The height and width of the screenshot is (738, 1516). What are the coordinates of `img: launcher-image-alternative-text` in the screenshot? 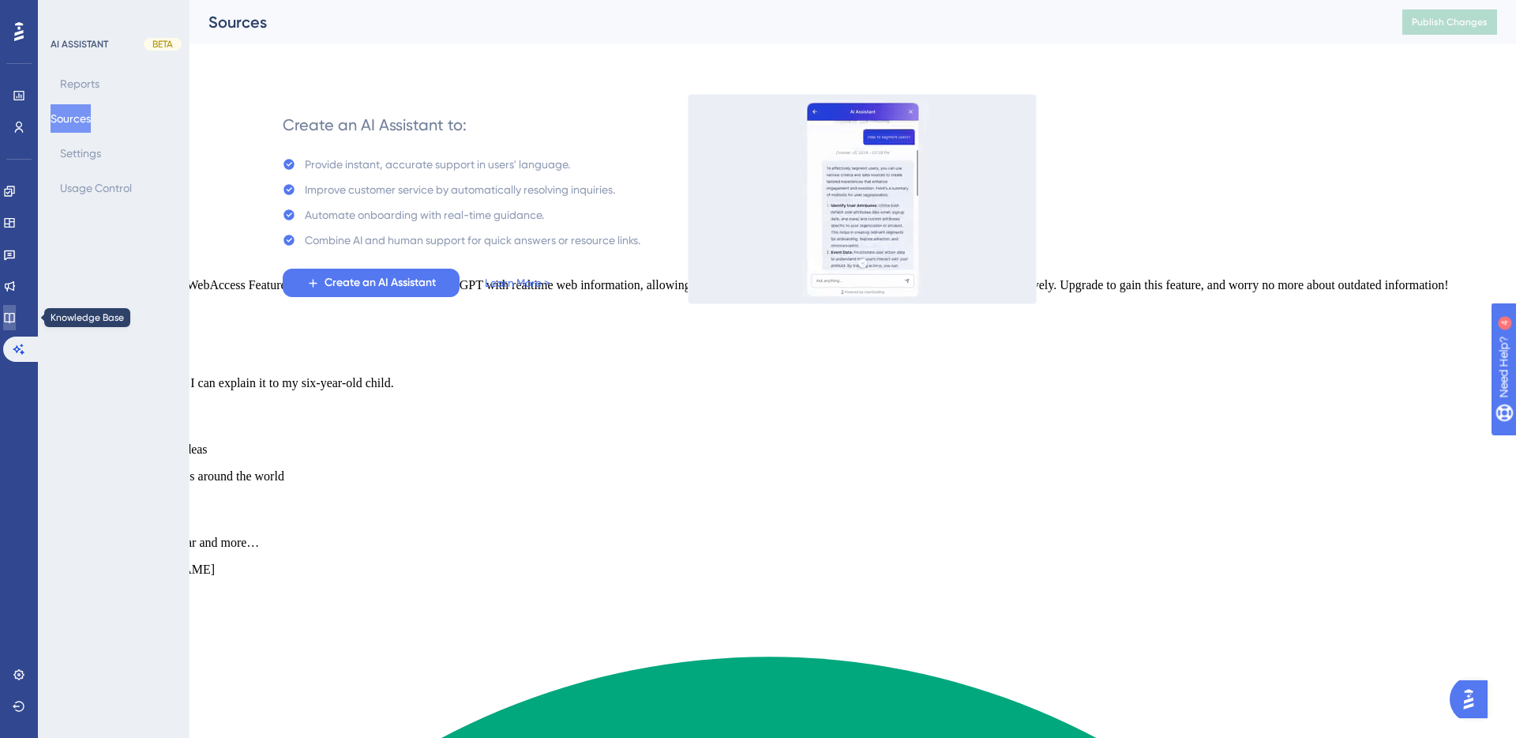 It's located at (19, 24).